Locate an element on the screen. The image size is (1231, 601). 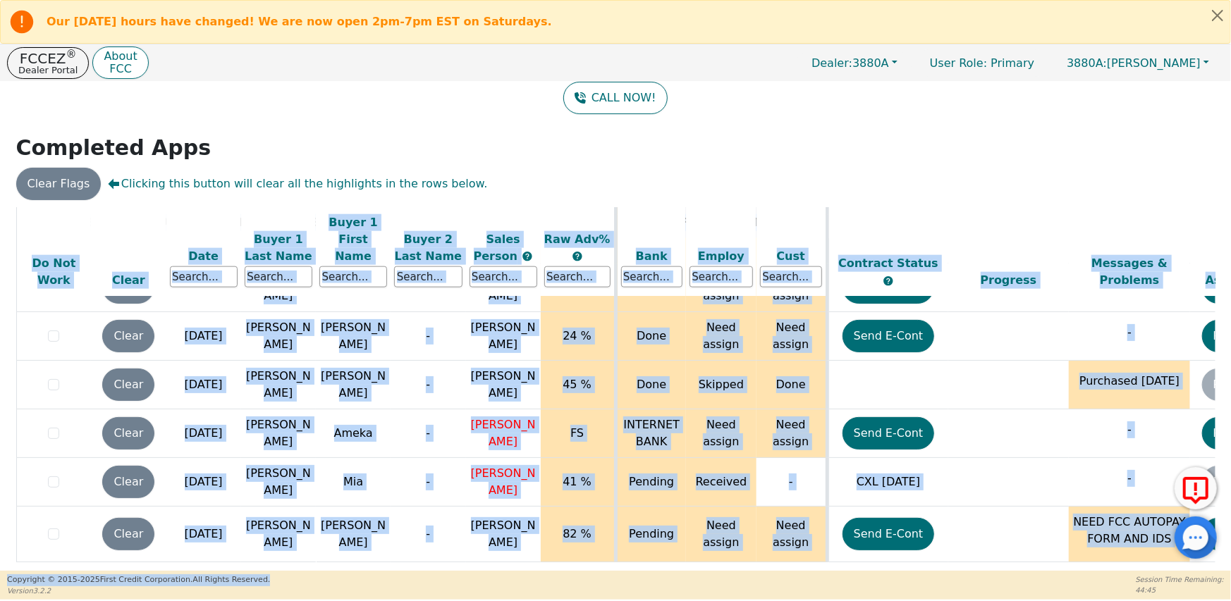
td: Mia is located at coordinates (353, 482).